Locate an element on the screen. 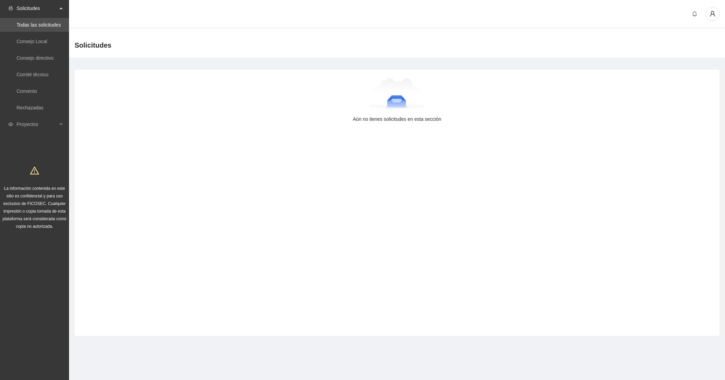 This screenshot has height=380, width=725. img: Aún no tienes solicitudes en esta sección is located at coordinates (397, 95).